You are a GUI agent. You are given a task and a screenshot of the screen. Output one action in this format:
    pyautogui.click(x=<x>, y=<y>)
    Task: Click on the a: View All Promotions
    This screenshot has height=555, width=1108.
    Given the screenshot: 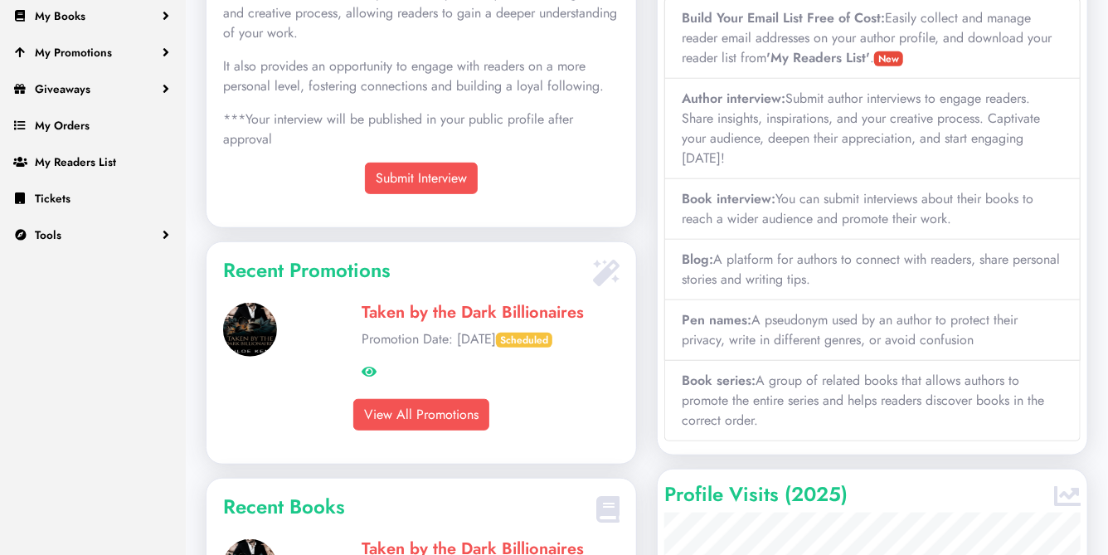 What is the action you would take?
    pyautogui.click(x=421, y=415)
    